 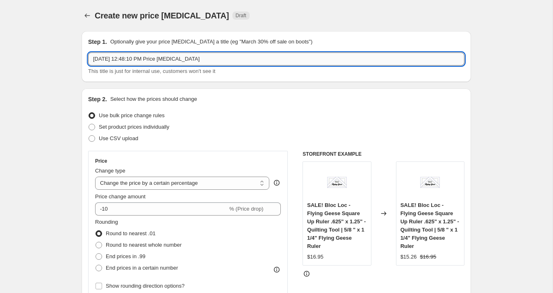 I want to click on span: Use bulk price change rules, so click(x=132, y=115).